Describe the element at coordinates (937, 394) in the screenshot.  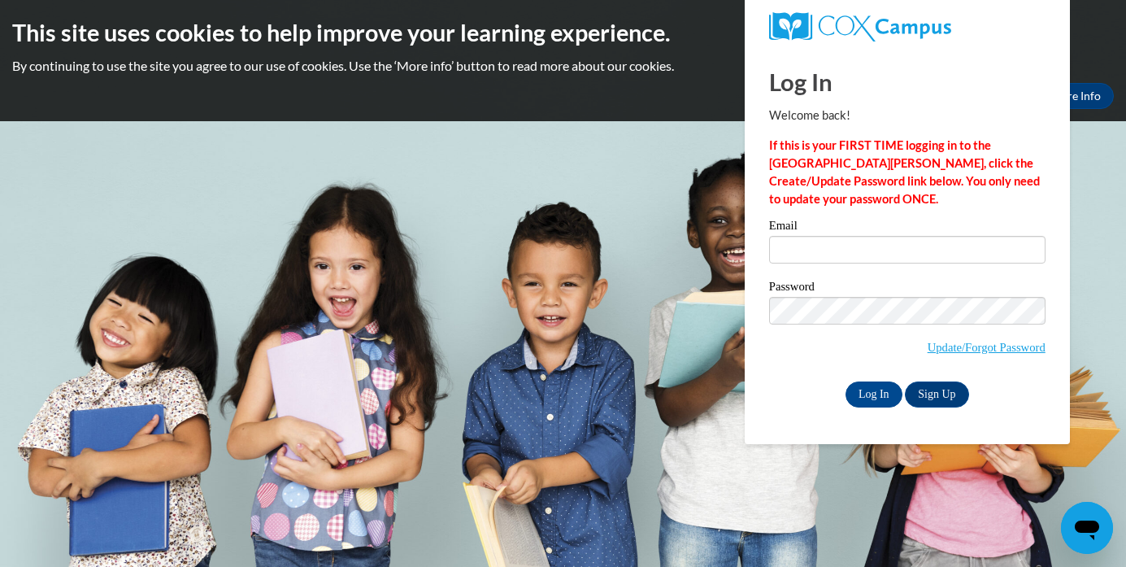
I see `a: Sign Up` at that location.